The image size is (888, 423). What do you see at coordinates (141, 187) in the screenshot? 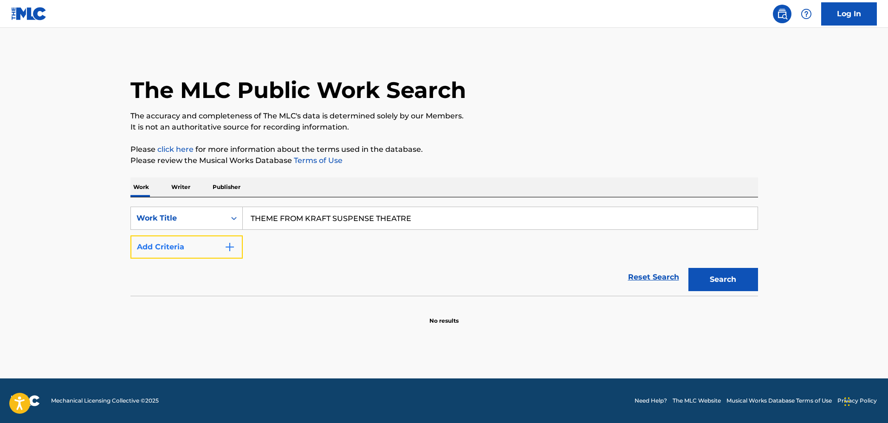
I see `p: Work` at bounding box center [141, 187].